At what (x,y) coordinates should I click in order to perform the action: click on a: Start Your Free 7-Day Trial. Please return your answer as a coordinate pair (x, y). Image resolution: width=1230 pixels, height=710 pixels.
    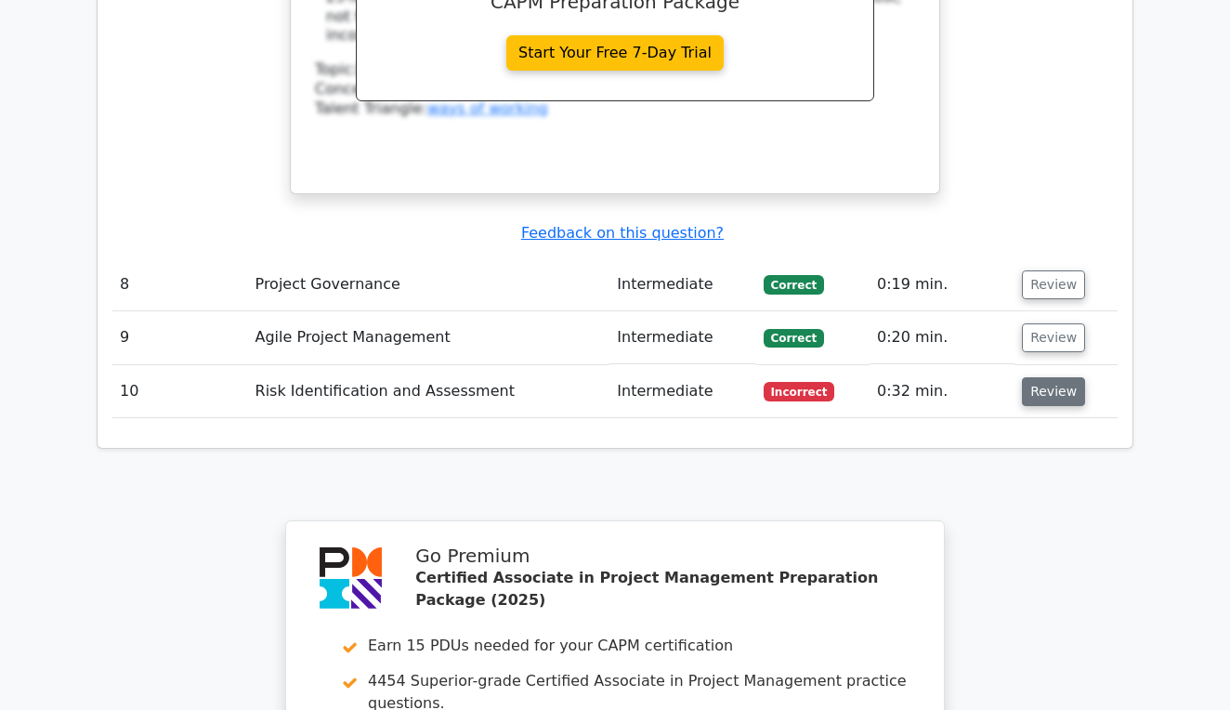
    Looking at the image, I should click on (615, 53).